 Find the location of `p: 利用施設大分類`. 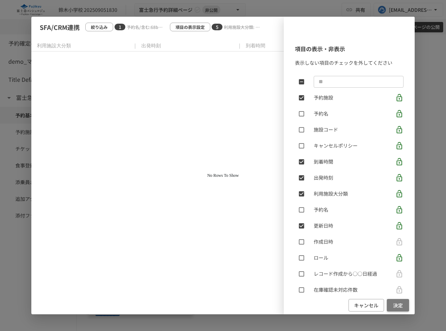

p: 利用施設大分類 is located at coordinates (331, 194).